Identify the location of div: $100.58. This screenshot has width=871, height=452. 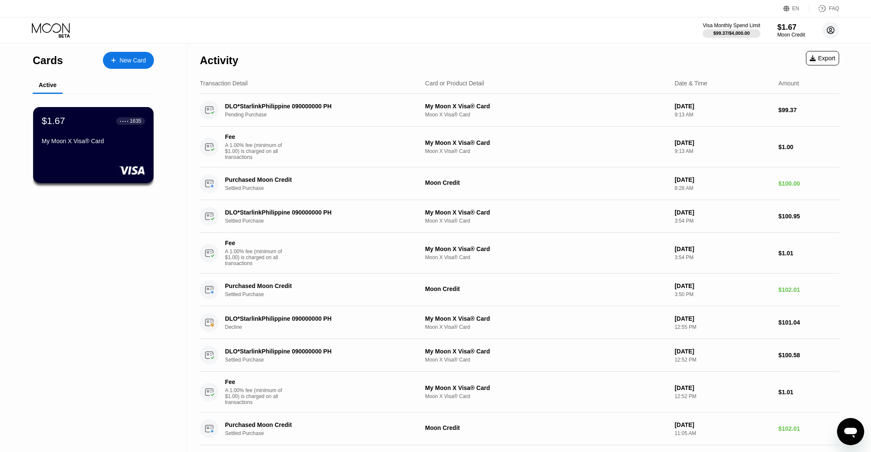
(808, 355).